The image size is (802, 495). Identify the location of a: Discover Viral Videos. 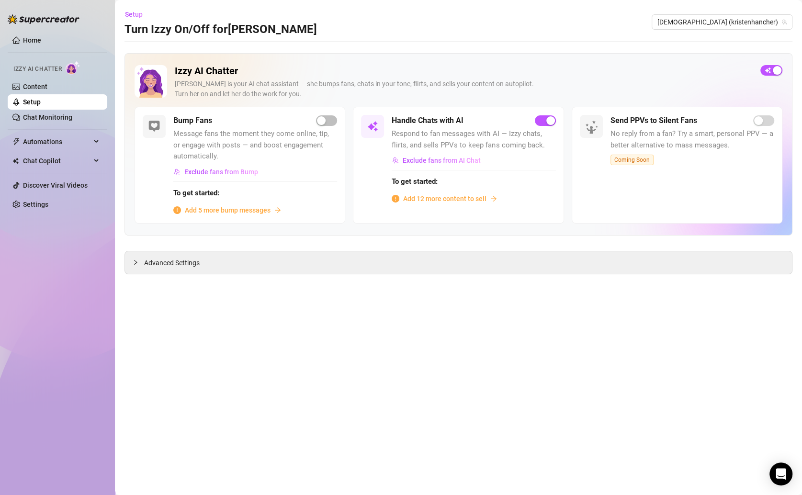
(55, 185).